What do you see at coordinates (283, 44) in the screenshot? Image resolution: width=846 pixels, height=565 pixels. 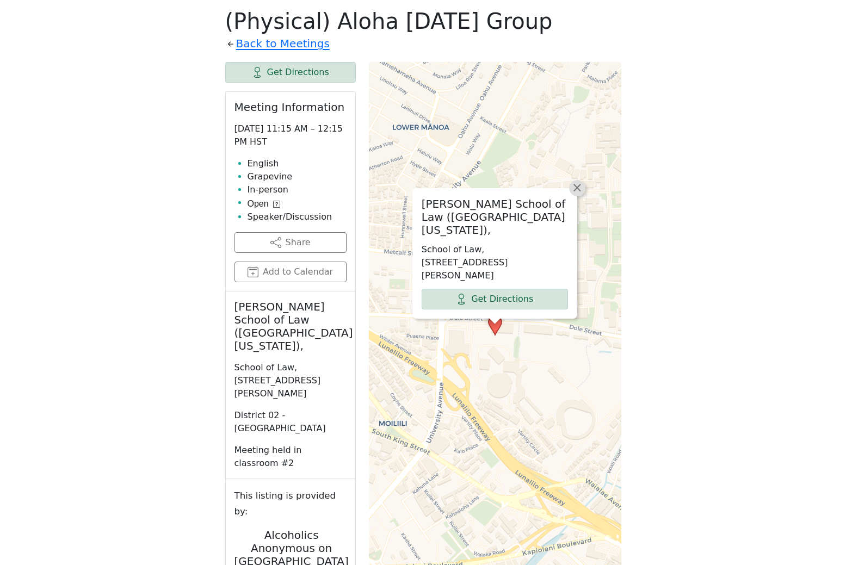 I see `a: Back to Meetings` at bounding box center [283, 44].